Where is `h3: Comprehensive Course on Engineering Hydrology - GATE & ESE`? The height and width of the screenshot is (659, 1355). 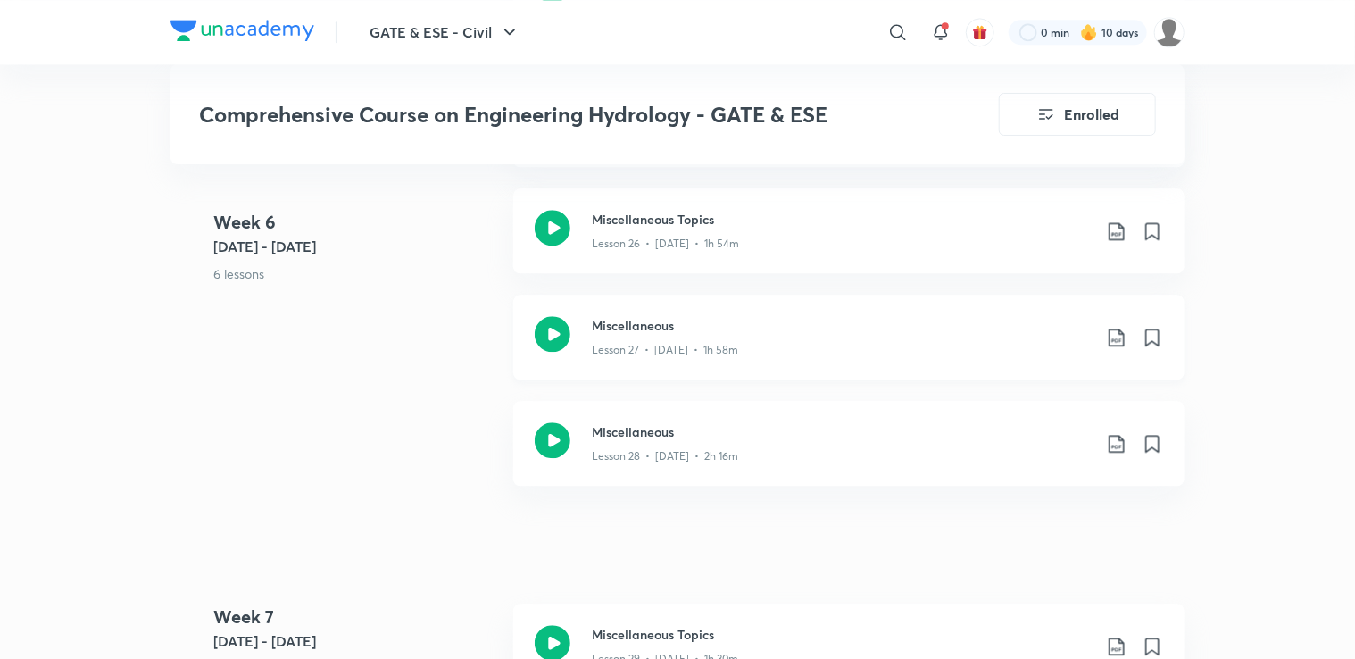
h3: Comprehensive Course on Engineering Hydrology - GATE & ESE is located at coordinates (548, 114).